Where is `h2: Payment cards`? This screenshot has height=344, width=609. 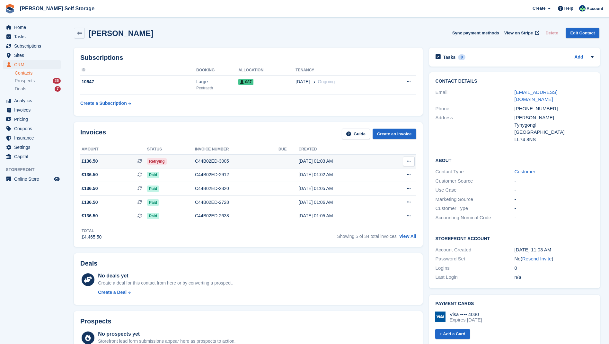
h2: Payment cards is located at coordinates (515, 304).